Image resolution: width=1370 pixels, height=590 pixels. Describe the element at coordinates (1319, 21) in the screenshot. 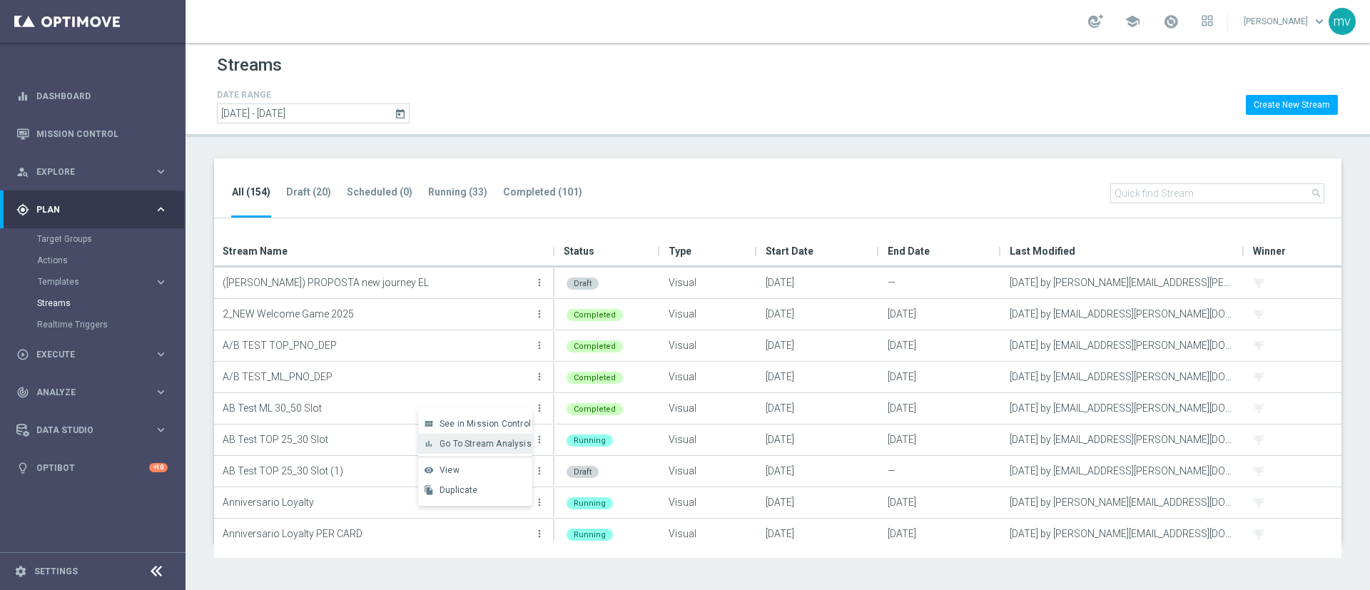

I see `span: keyboard_arrow_down` at that location.